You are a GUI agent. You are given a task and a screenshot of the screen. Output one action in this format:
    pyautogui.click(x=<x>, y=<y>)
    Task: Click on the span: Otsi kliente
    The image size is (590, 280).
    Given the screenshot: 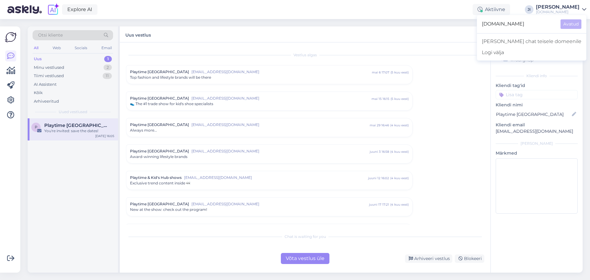 What is the action you would take?
    pyautogui.click(x=50, y=35)
    